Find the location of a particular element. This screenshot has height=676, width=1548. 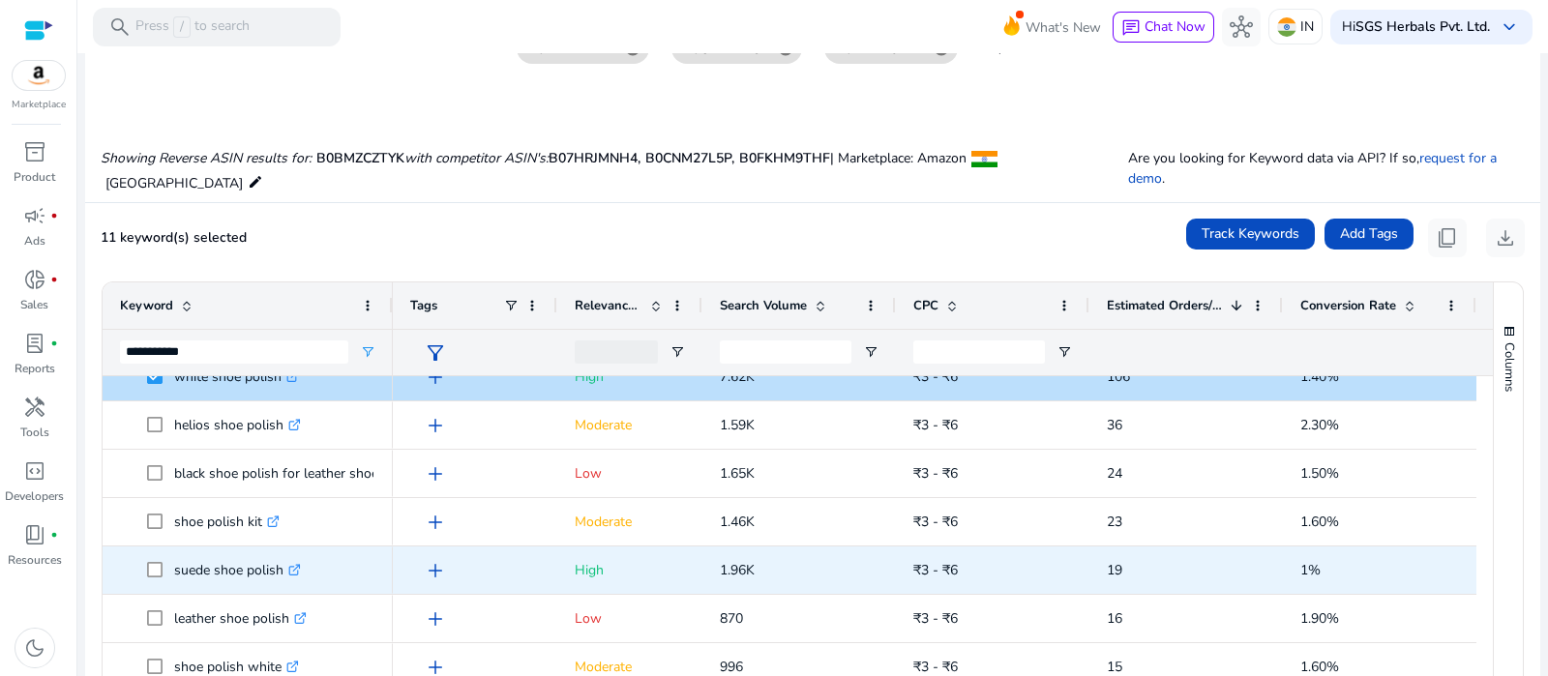

button: chatChat Now is located at coordinates (1163, 27).